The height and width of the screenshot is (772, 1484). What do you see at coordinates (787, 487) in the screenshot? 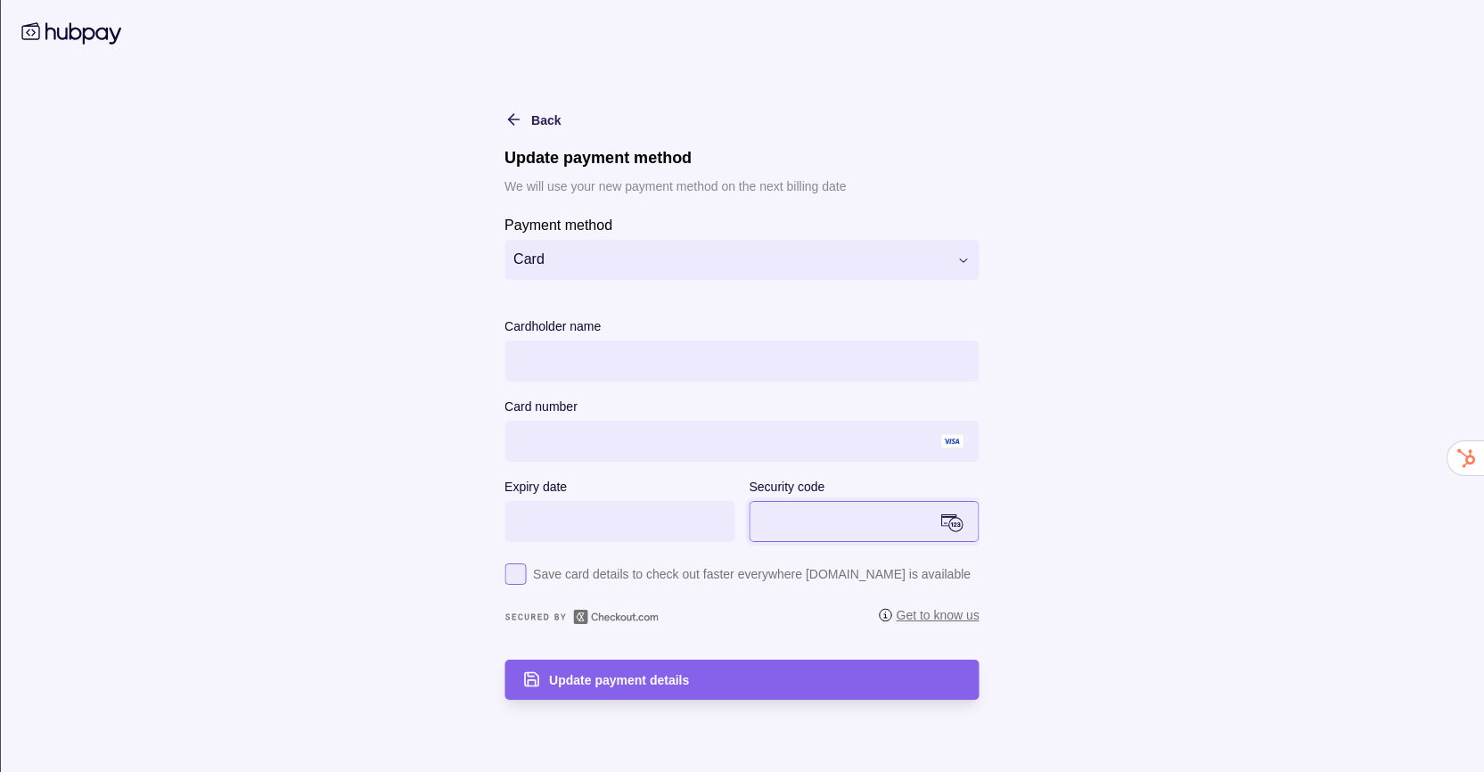
I see `label: Security code` at bounding box center [787, 487].